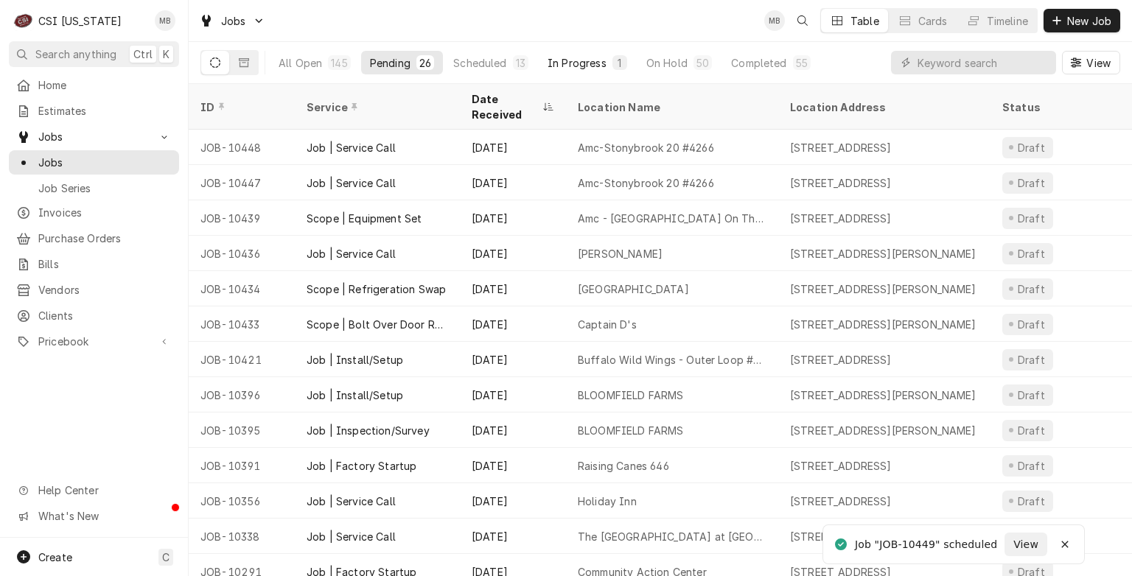 Image resolution: width=1132 pixels, height=576 pixels. What do you see at coordinates (242, 289) in the screenshot?
I see `div: JOB-10434` at bounding box center [242, 289].